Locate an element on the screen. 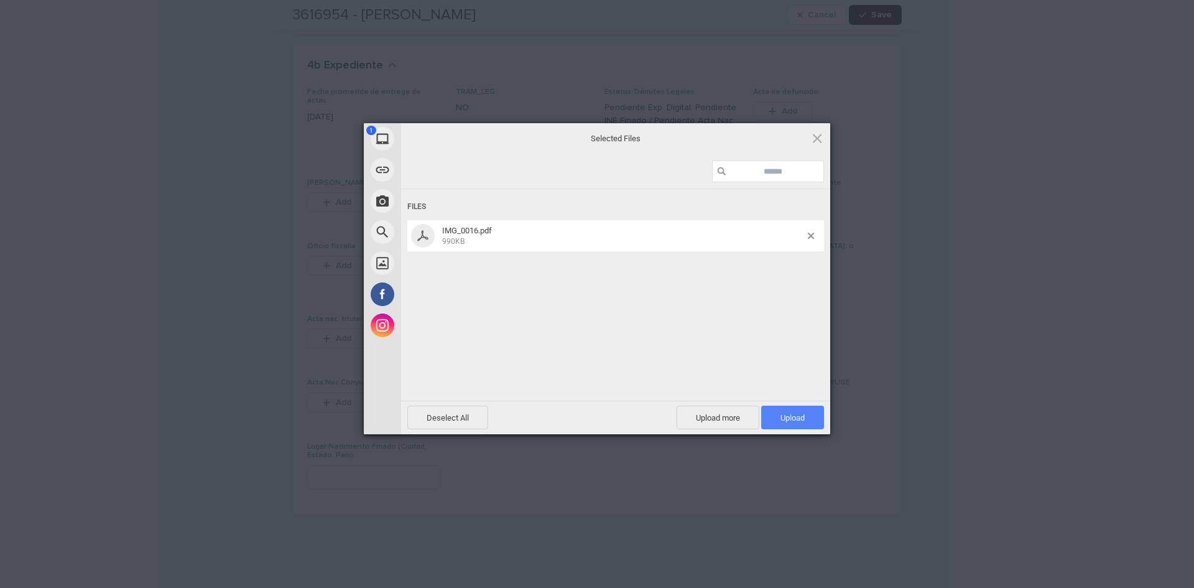  div: Files is located at coordinates (615, 206).